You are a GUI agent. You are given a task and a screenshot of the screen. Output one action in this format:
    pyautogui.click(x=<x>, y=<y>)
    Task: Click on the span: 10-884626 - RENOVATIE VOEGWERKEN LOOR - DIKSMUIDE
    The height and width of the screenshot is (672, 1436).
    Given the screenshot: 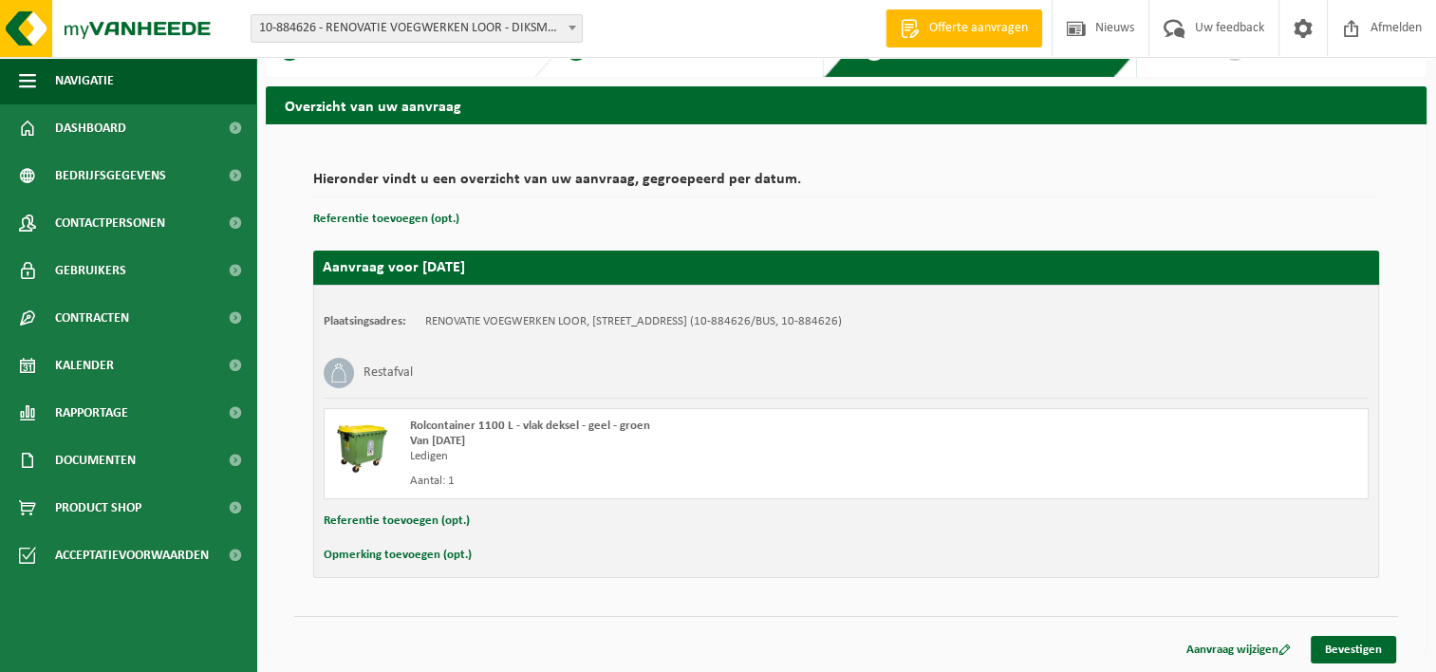 What is the action you would take?
    pyautogui.click(x=417, y=28)
    